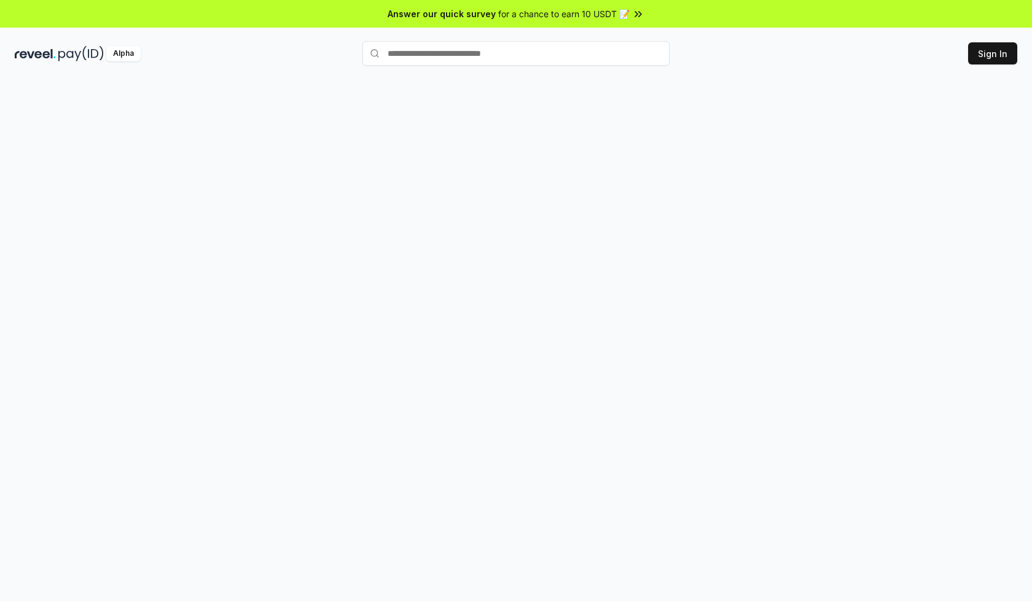  Describe the element at coordinates (81, 53) in the screenshot. I see `img: pay_id` at that location.